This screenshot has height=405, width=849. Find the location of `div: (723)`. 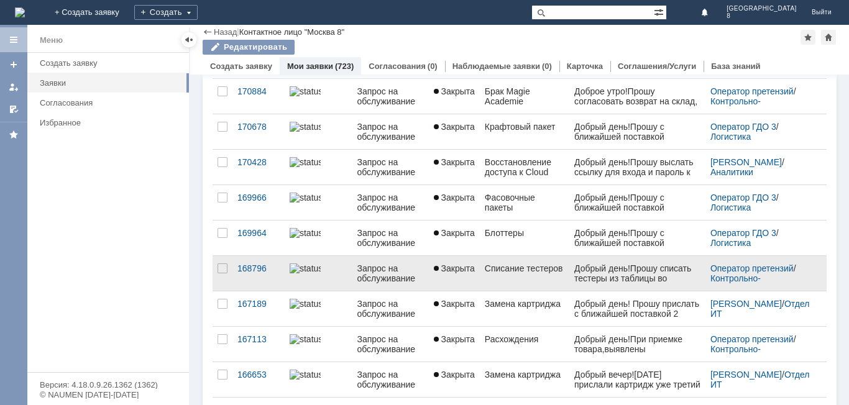

div: (723) is located at coordinates (344, 66).